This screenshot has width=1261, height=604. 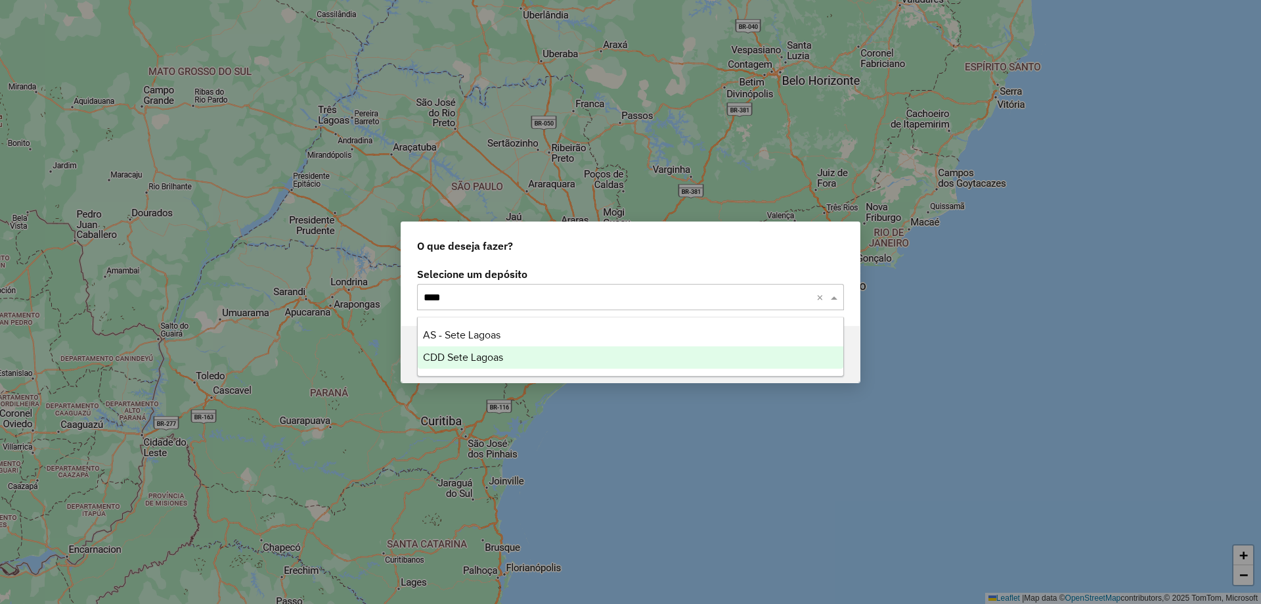 I want to click on span: O que deseja fazer?, so click(x=465, y=246).